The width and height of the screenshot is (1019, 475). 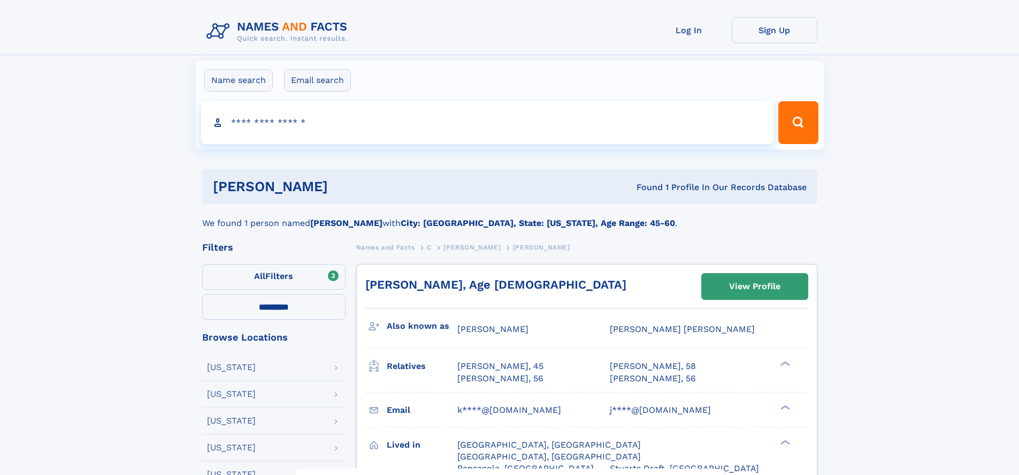 I want to click on label: Filters, so click(x=274, y=277).